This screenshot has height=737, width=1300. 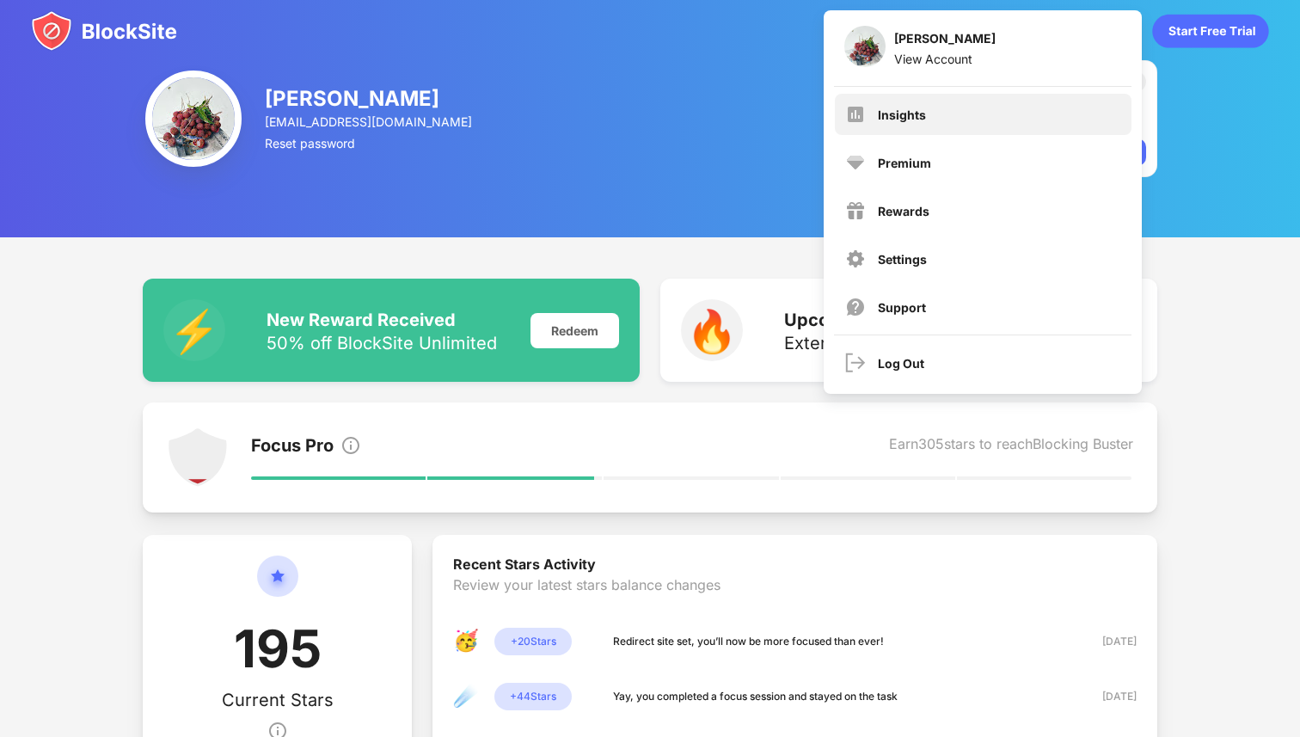 What do you see at coordinates (574, 330) in the screenshot?
I see `div: Redeem` at bounding box center [574, 330].